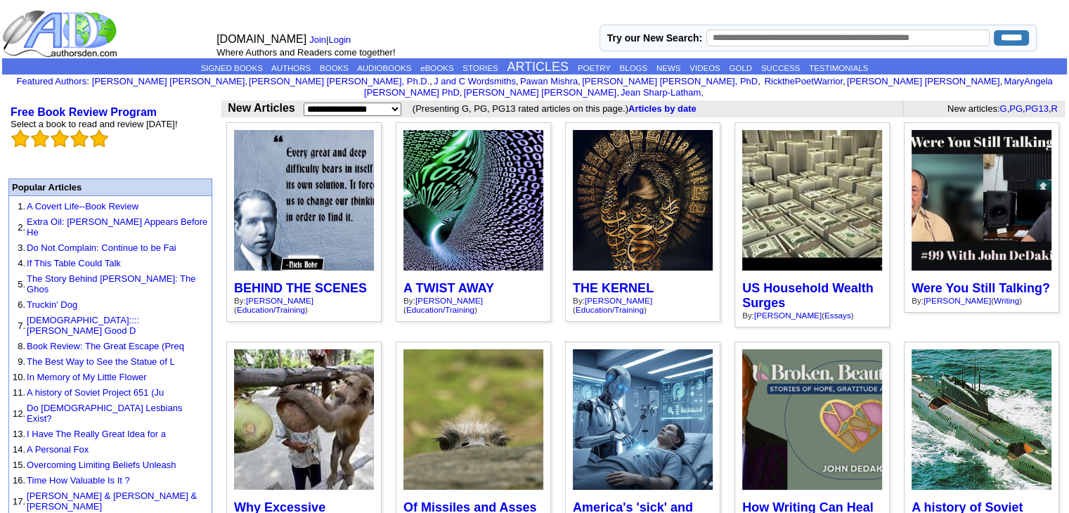 This screenshot has height=513, width=1069. Describe the element at coordinates (334, 68) in the screenshot. I see `a: BOOKS` at that location.